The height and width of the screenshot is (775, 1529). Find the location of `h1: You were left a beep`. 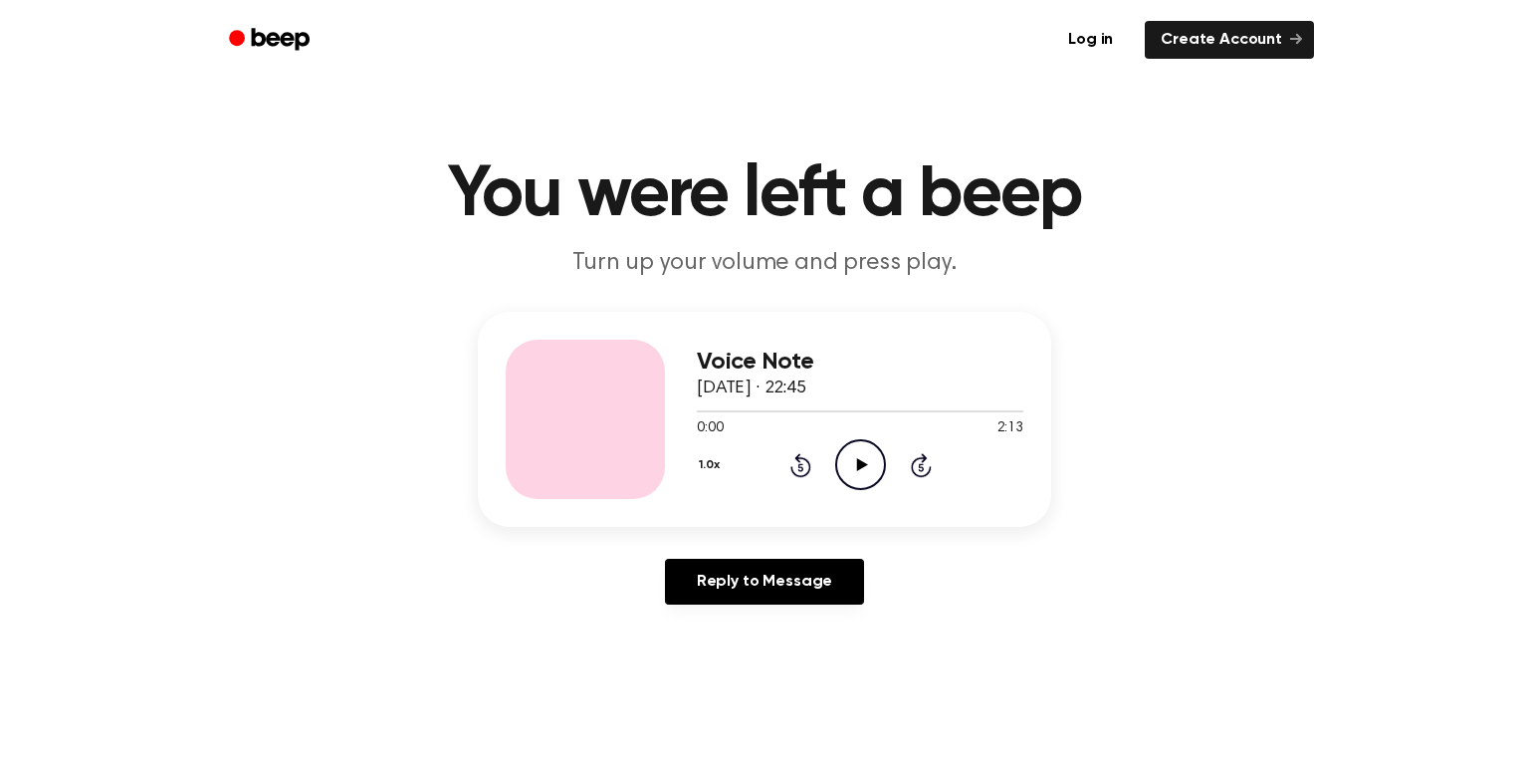

h1: You were left a beep is located at coordinates (765, 195).